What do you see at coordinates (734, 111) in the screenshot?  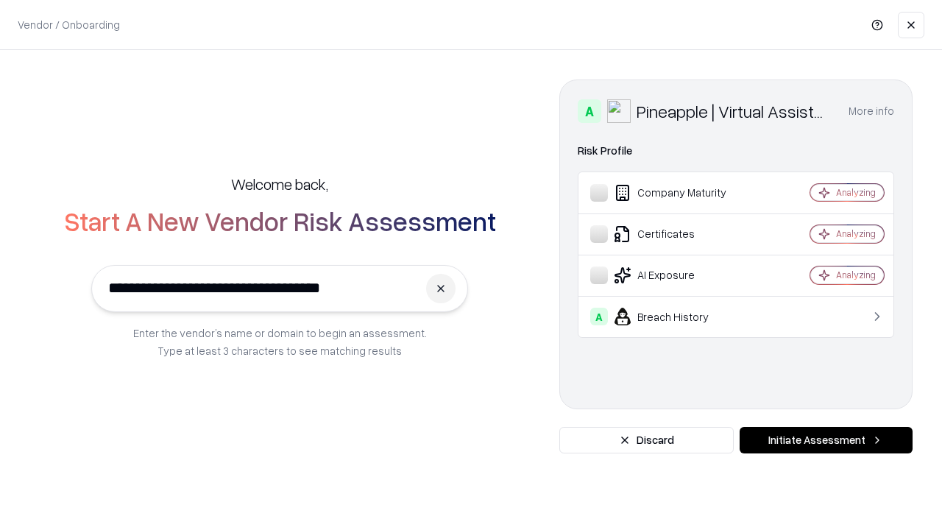 I see `div: Pineapple | Virtual Assistant Agency` at bounding box center [734, 111].